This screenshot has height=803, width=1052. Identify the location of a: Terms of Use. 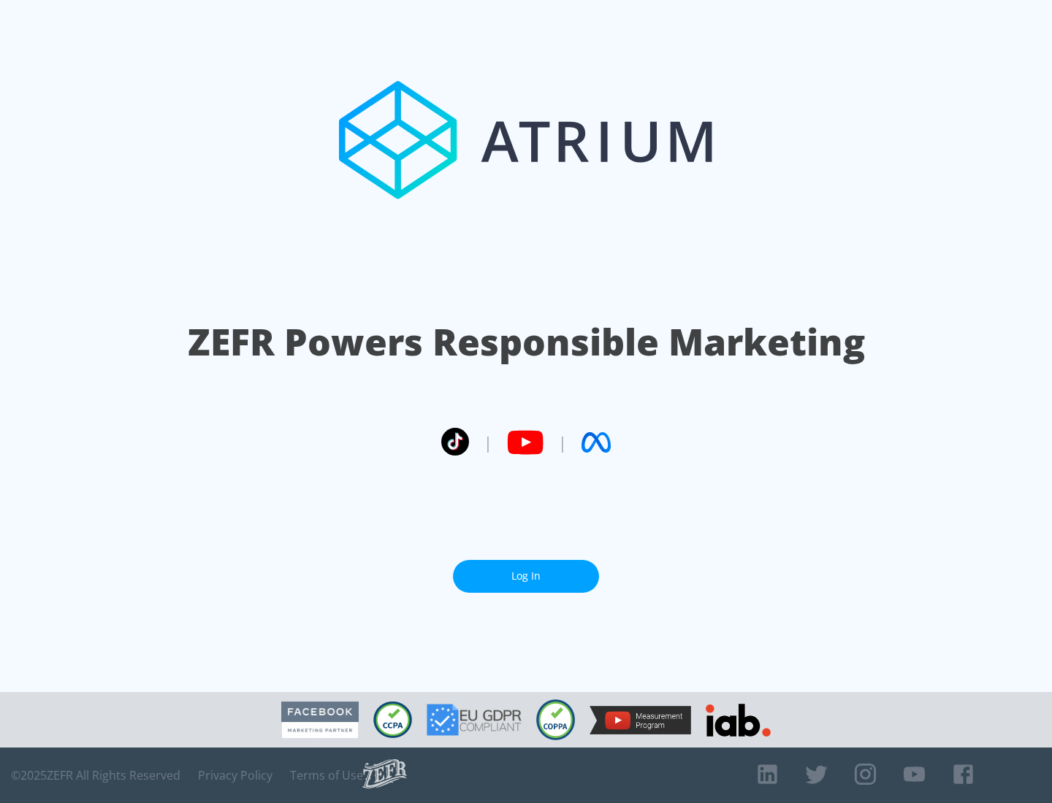
(326, 776).